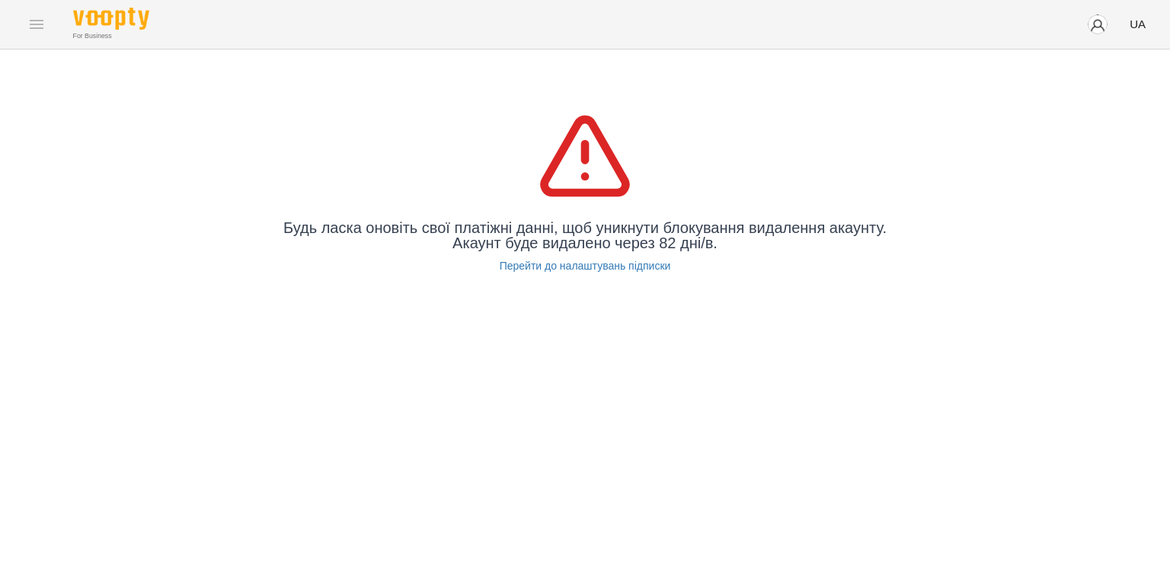  Describe the element at coordinates (585, 235) in the screenshot. I see `p: Будь ласка оновіть свої платіжні данні, щоб уникнути блокування видалення акаунту. Акаунт буде ви...` at that location.